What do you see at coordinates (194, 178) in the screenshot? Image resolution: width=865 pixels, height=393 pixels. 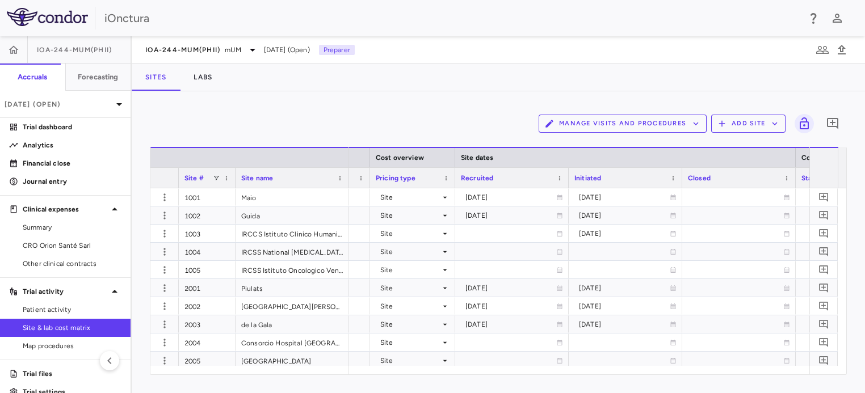 I see `span: Site #` at bounding box center [194, 178].